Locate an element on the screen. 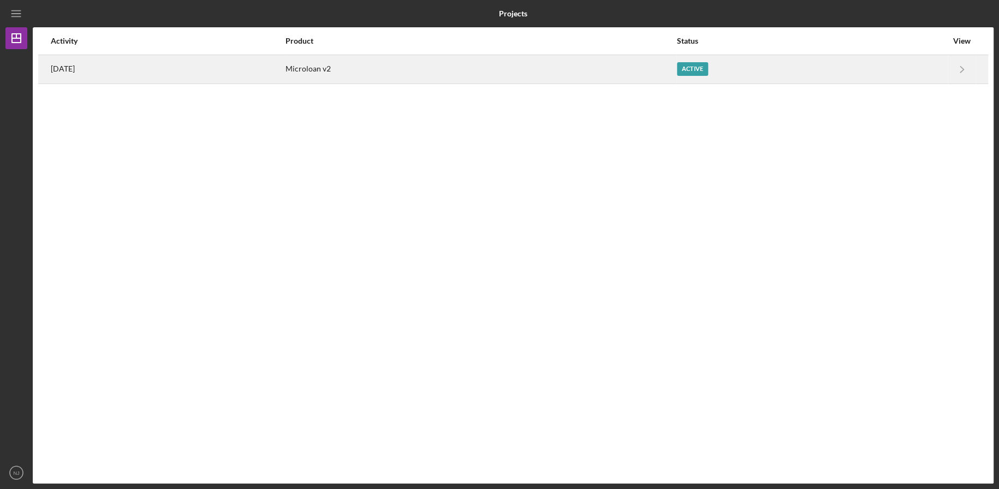 The image size is (999, 489). time: 2025-09-29 19:11 is located at coordinates (63, 69).